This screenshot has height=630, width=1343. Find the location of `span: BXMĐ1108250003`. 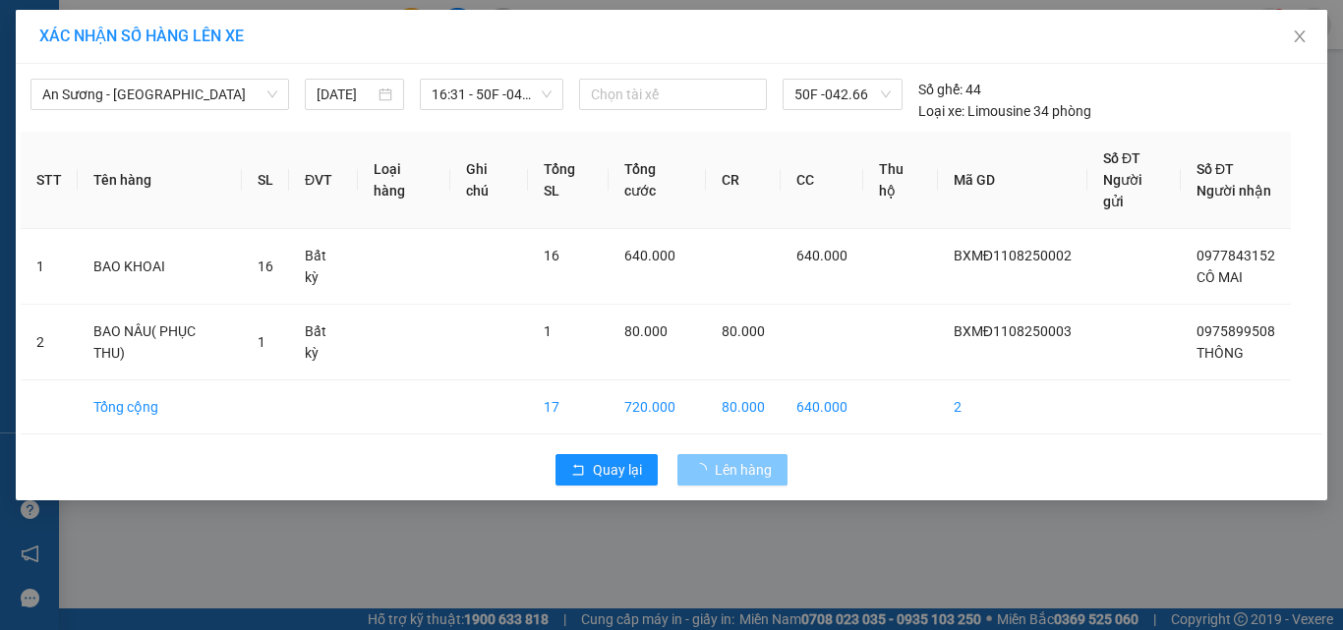

span: BXMĐ1108250003 is located at coordinates (1013, 331).